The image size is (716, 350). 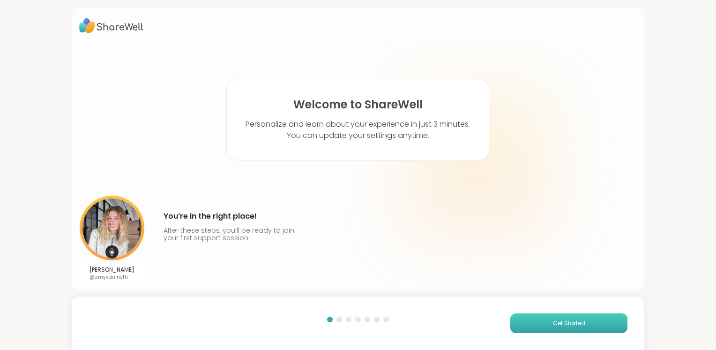 What do you see at coordinates (112, 252) in the screenshot?
I see `img: mic icon` at bounding box center [112, 252].